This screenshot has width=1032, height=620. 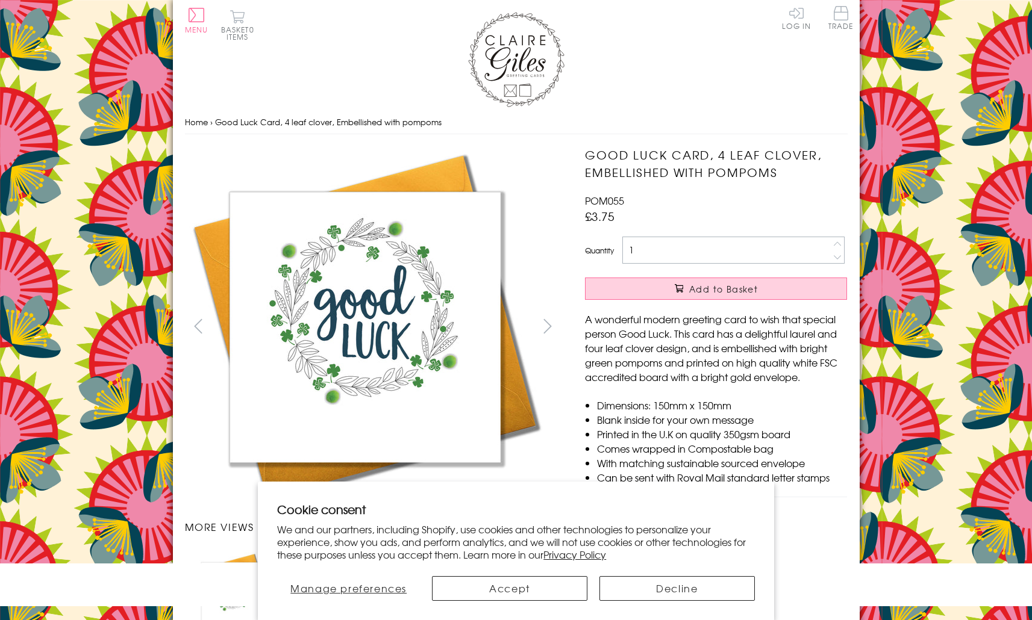 What do you see at coordinates (198, 326) in the screenshot?
I see `button: prev` at bounding box center [198, 326].